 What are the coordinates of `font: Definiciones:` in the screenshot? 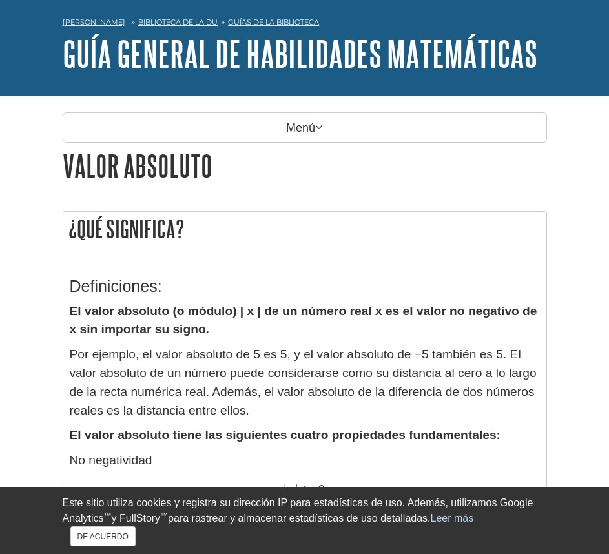 It's located at (116, 286).